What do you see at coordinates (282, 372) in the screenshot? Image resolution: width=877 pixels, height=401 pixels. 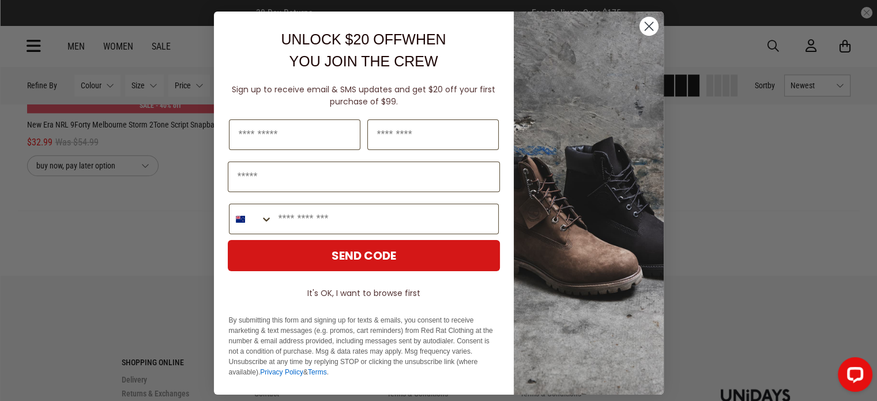 I see `a: Privacy Policy` at bounding box center [282, 372].